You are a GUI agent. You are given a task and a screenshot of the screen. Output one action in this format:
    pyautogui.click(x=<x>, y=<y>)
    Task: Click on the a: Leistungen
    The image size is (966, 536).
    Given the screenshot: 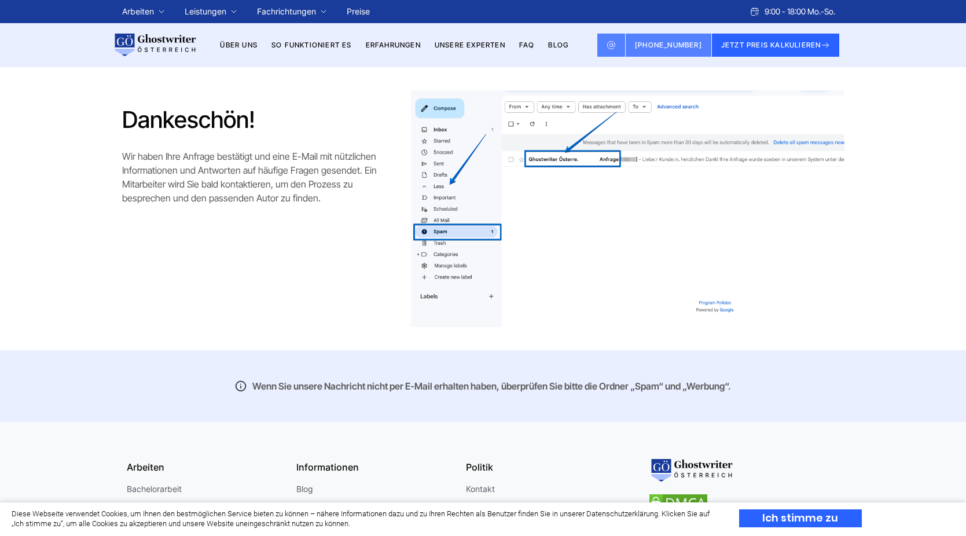 What is the action you would take?
    pyautogui.click(x=205, y=12)
    